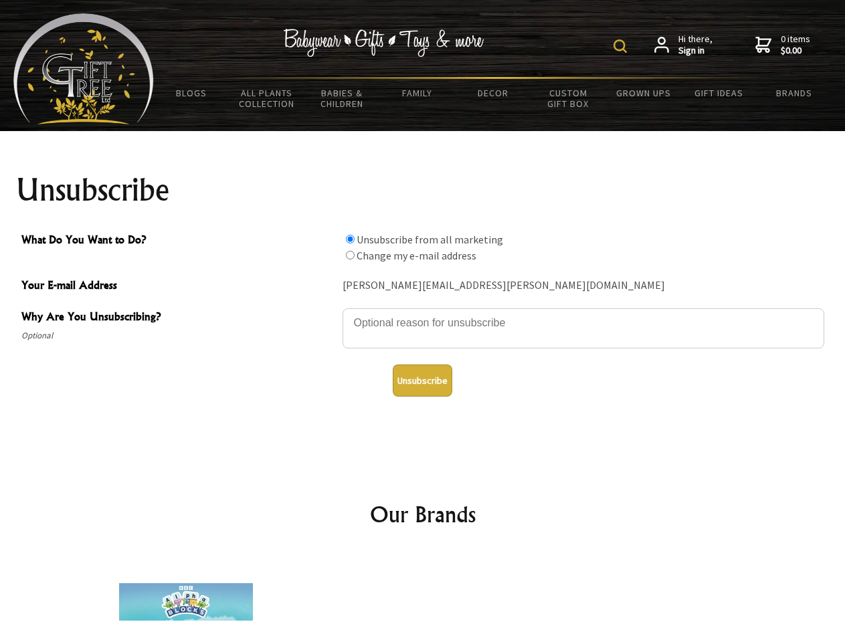  What do you see at coordinates (417, 93) in the screenshot?
I see `a: Family` at bounding box center [417, 93].